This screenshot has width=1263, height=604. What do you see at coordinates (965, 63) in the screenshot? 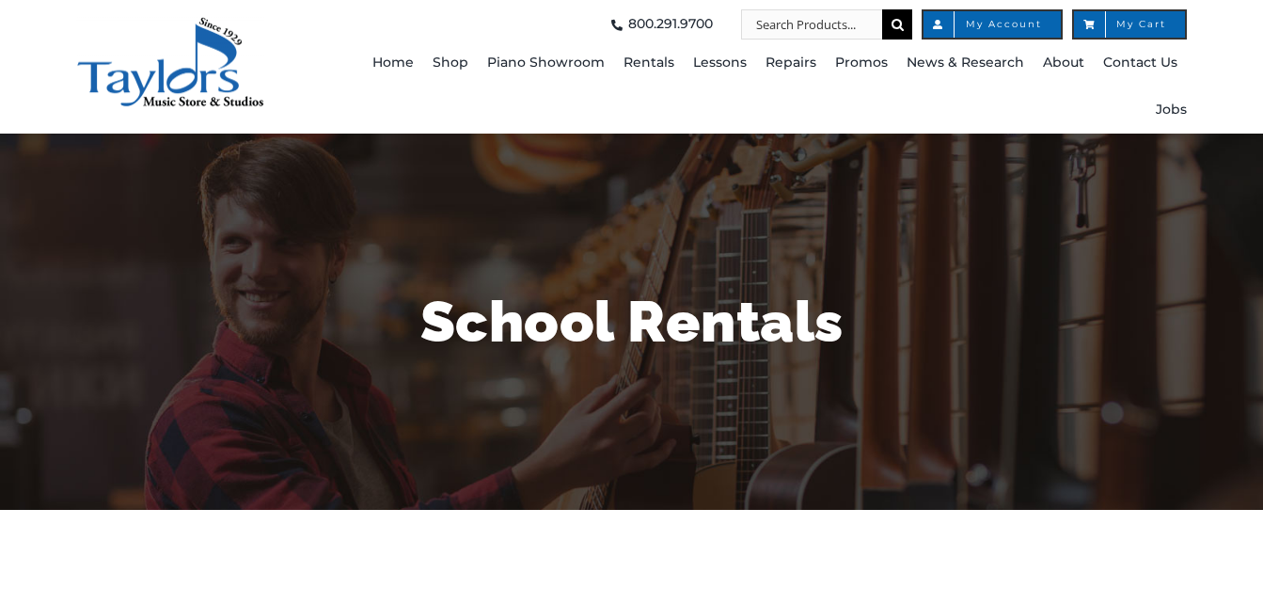
I see `a: News & Research` at bounding box center [965, 63].